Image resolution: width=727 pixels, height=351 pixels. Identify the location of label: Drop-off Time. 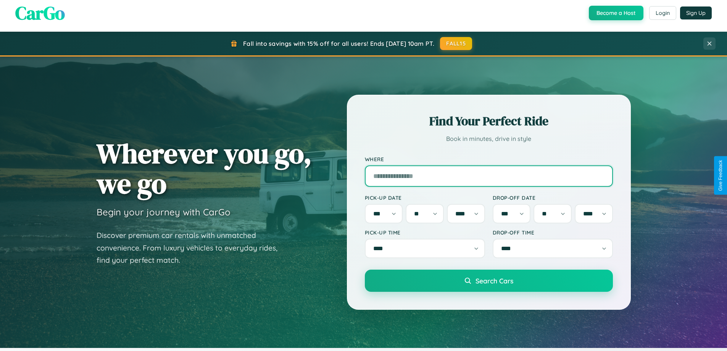
(553, 232).